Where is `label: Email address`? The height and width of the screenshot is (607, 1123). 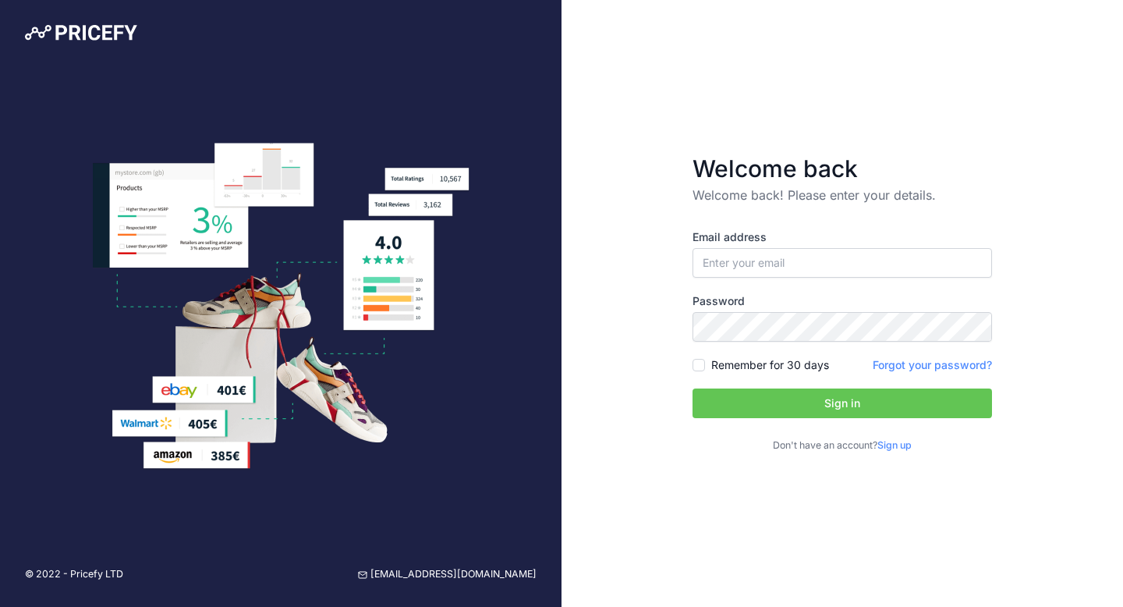
label: Email address is located at coordinates (842, 237).